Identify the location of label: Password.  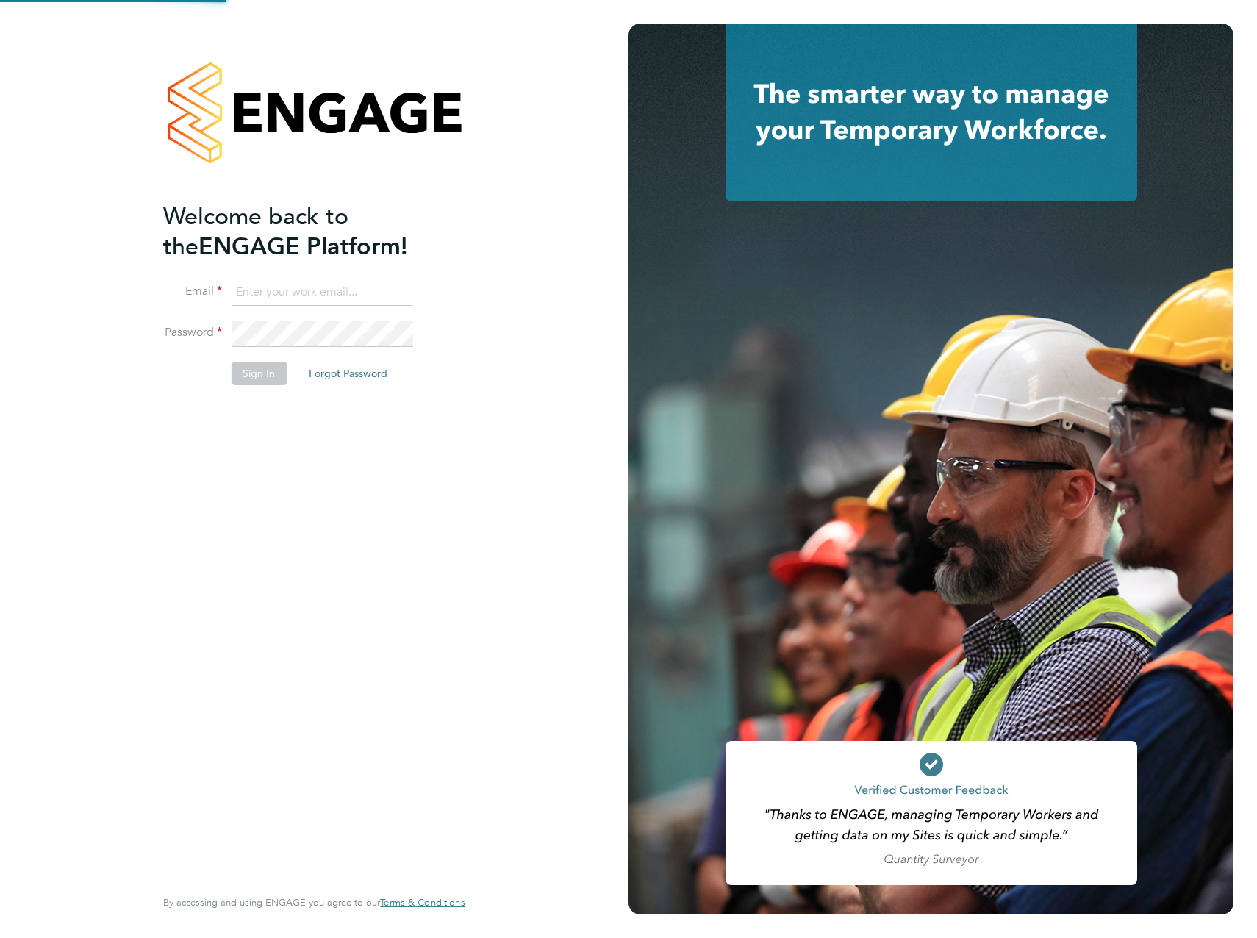
(193, 332).